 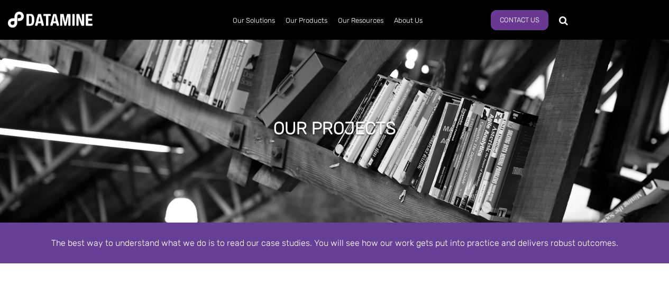 I want to click on a: Contact us, so click(x=520, y=20).